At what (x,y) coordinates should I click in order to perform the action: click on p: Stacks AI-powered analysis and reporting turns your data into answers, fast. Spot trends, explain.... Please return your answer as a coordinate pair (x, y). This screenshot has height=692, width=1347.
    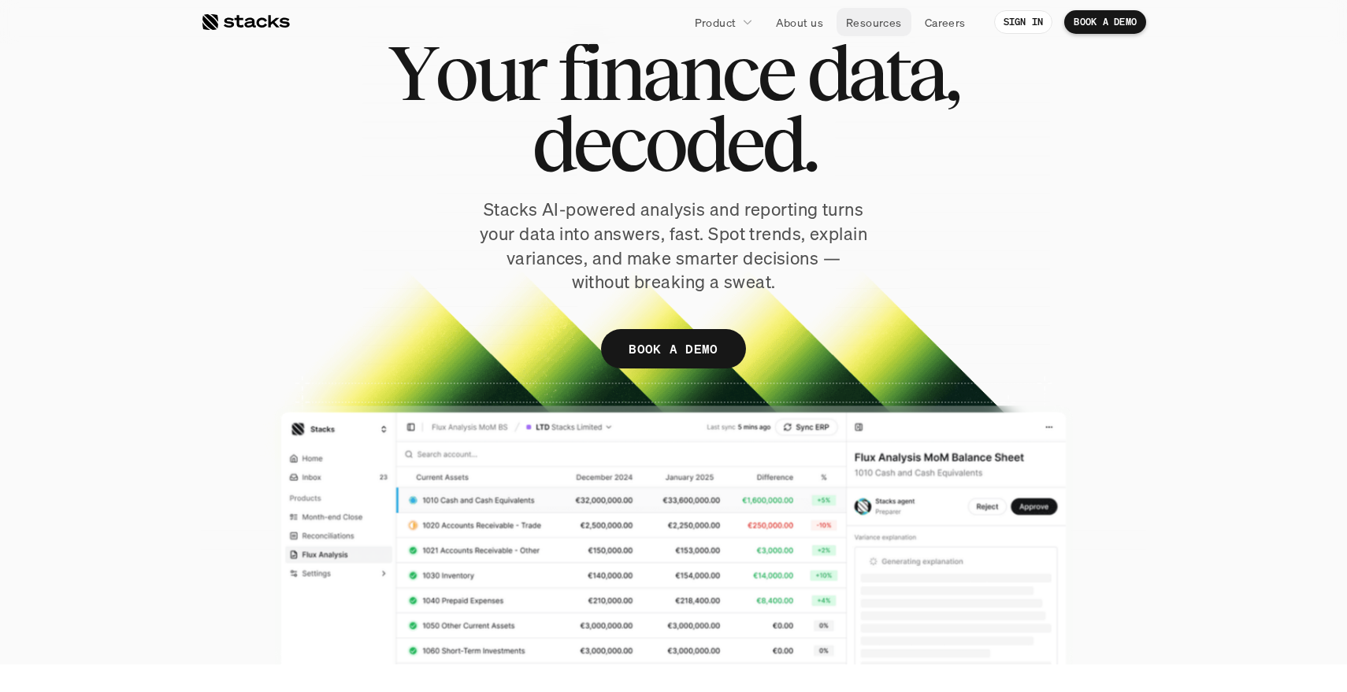
    Looking at the image, I should click on (673, 246).